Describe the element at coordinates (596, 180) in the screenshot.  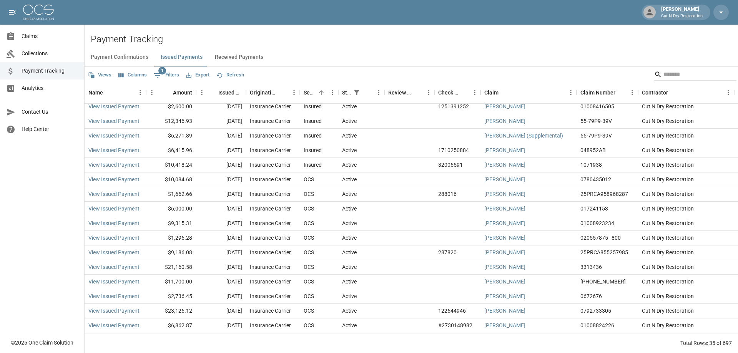
I see `div: 0780435012` at that location.